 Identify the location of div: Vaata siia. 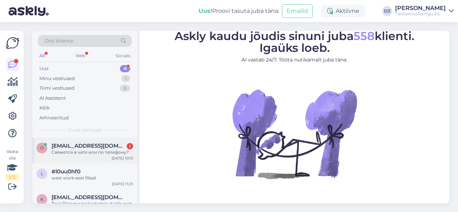
(12, 165).